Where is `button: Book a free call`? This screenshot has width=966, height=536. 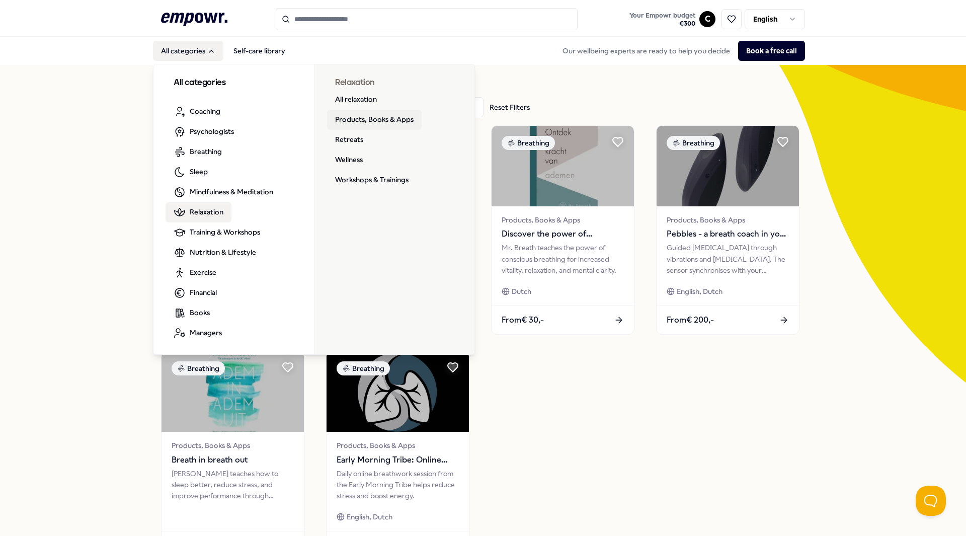 button: Book a free call is located at coordinates (771, 51).